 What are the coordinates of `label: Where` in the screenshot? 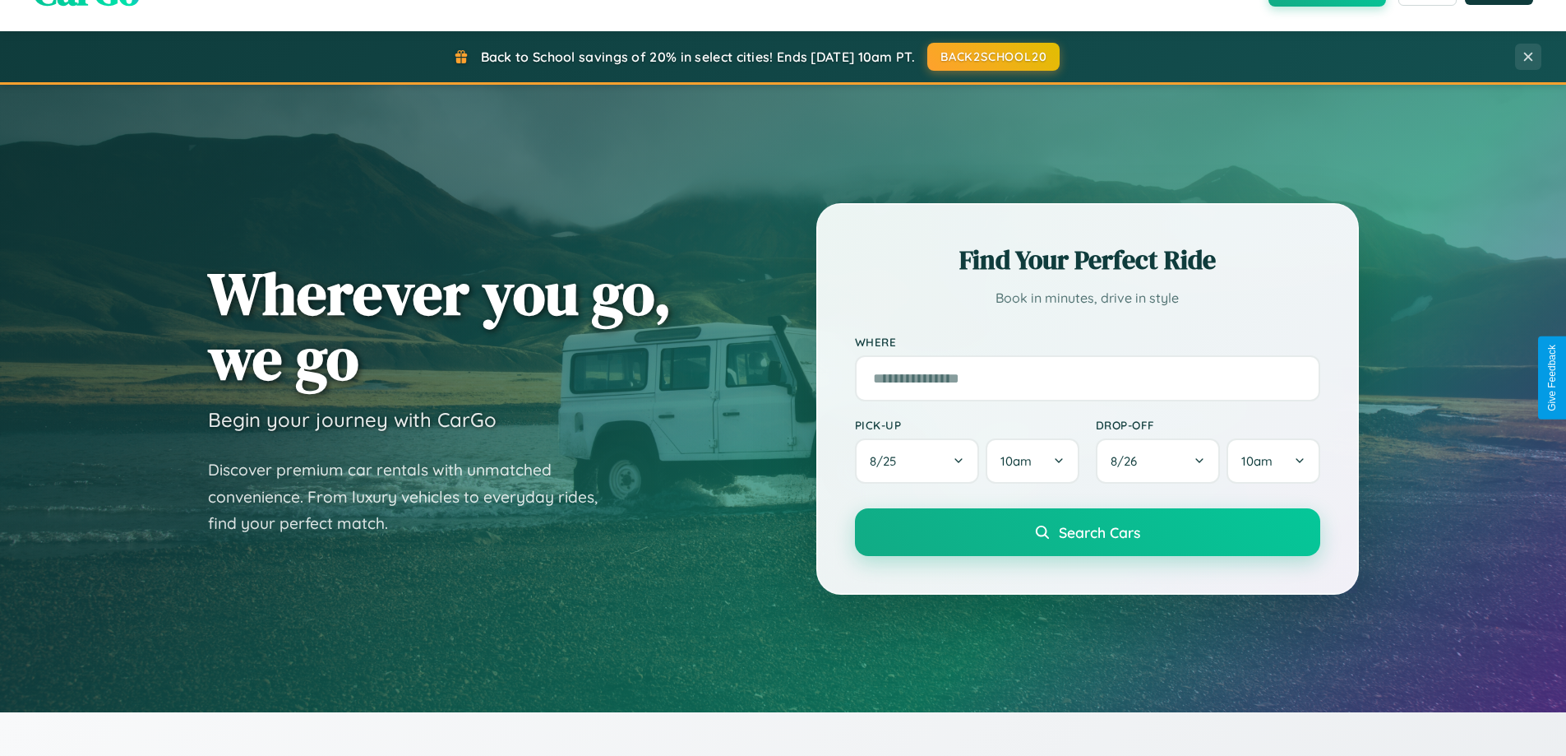 It's located at (1088, 341).